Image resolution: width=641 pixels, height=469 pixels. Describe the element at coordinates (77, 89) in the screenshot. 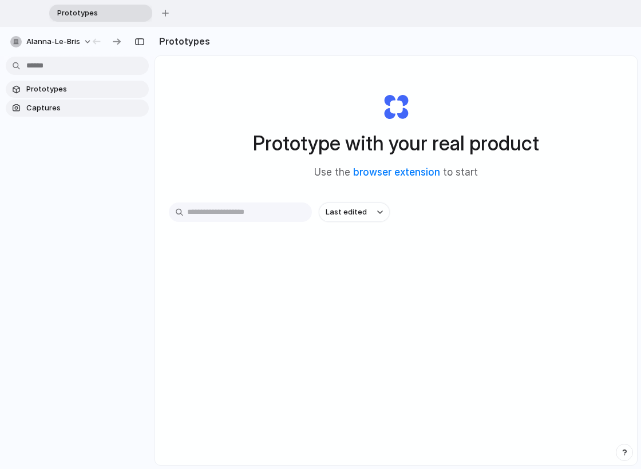

I see `a: Prototypes` at that location.